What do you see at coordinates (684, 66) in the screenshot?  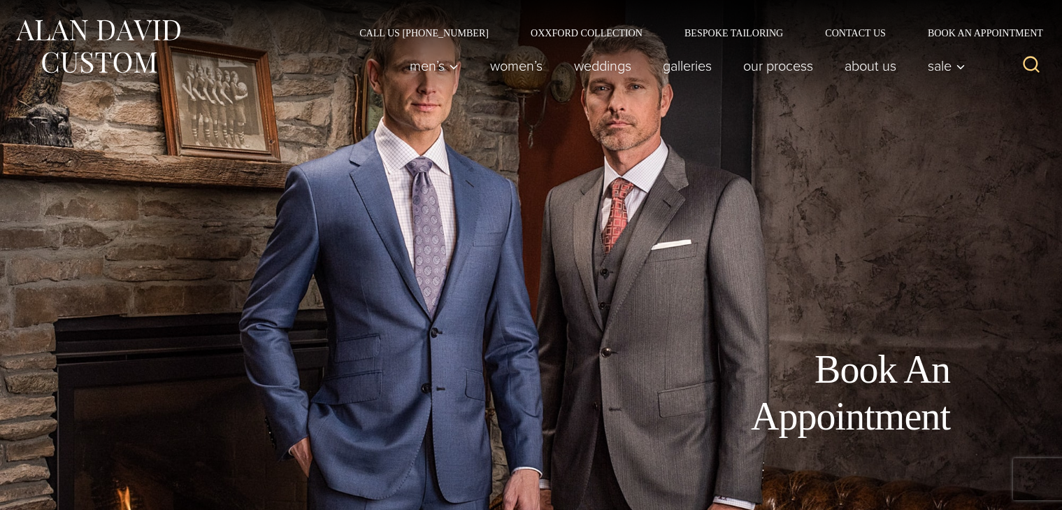 I see `nav: Primary Navigation` at bounding box center [684, 66].